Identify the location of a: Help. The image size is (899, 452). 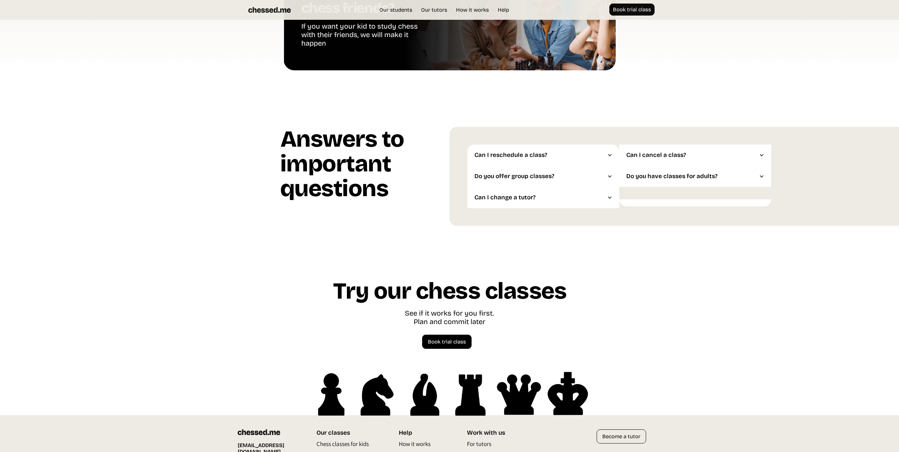
(503, 10).